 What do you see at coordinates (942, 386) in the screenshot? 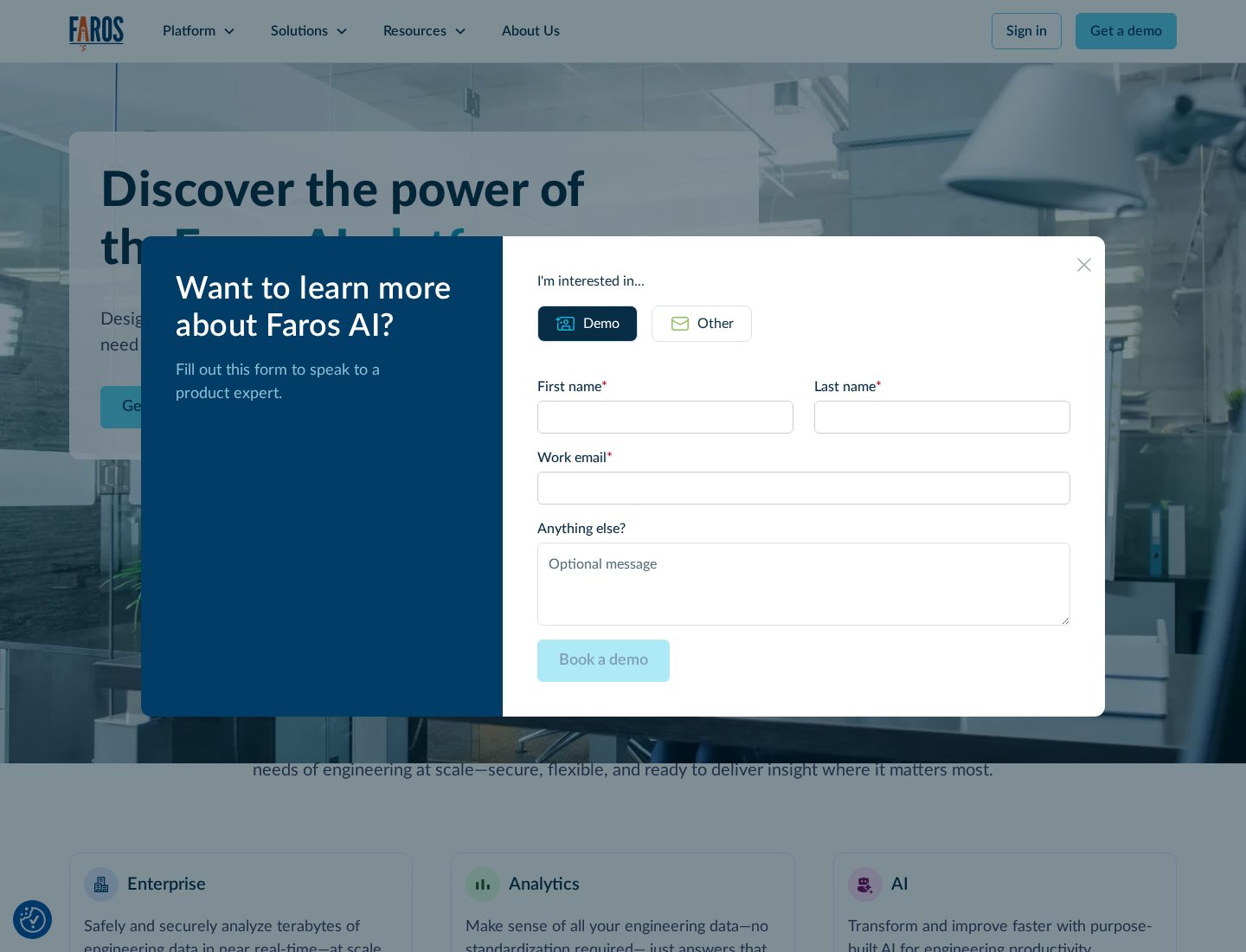
I see `label: Last name` at bounding box center [942, 386].